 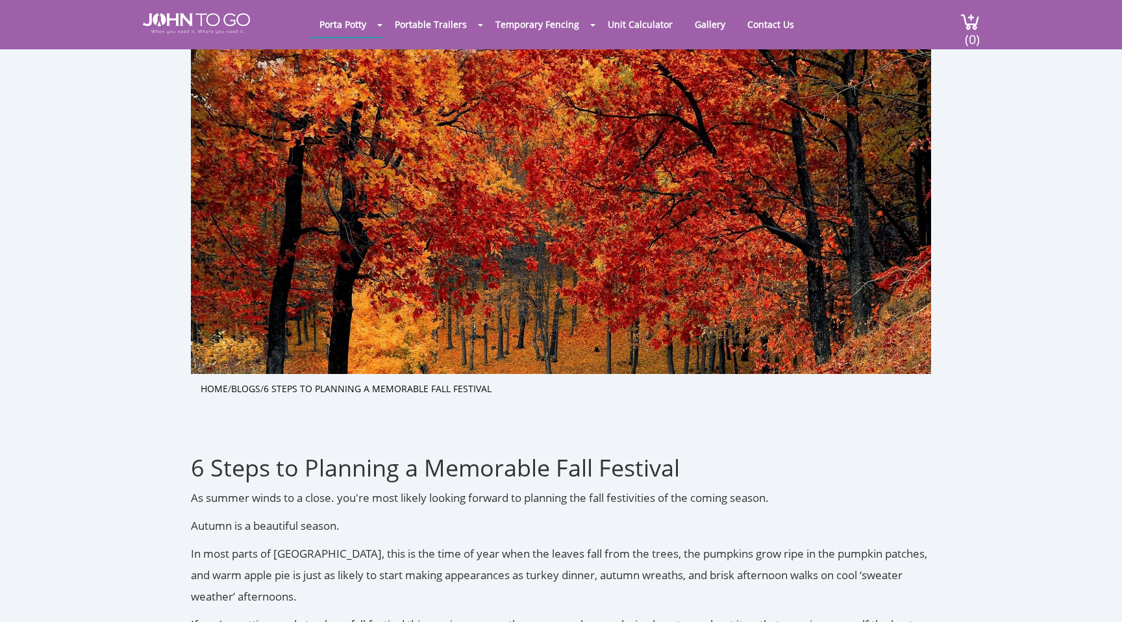 What do you see at coordinates (640, 24) in the screenshot?
I see `a: Unit Calculator` at bounding box center [640, 24].